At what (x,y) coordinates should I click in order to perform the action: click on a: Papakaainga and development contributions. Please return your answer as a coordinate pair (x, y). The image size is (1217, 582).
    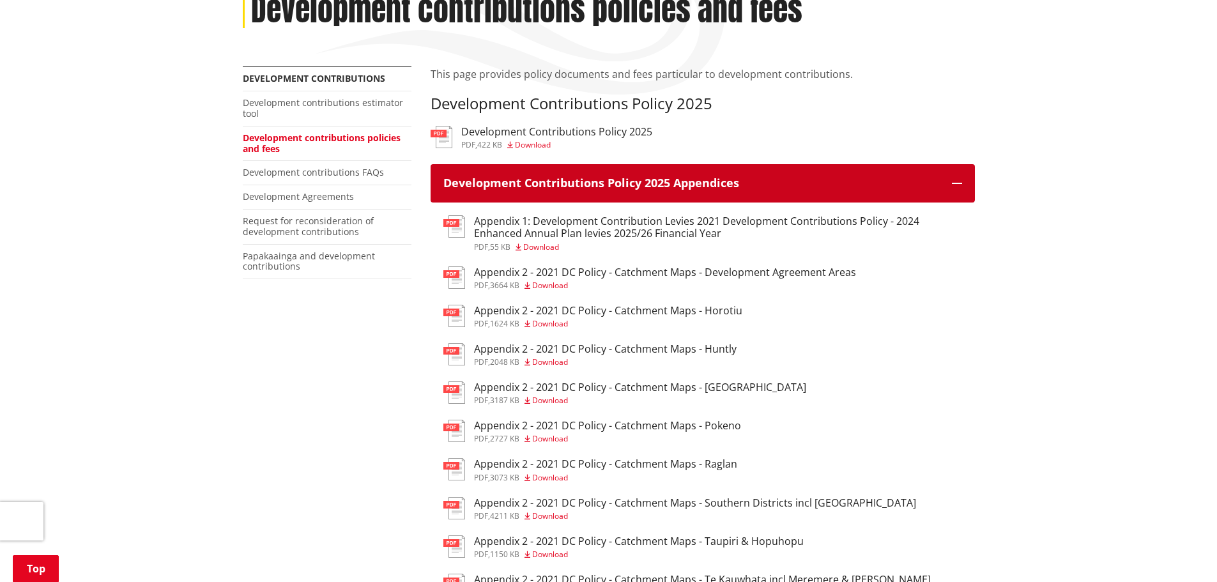
    Looking at the image, I should click on (309, 261).